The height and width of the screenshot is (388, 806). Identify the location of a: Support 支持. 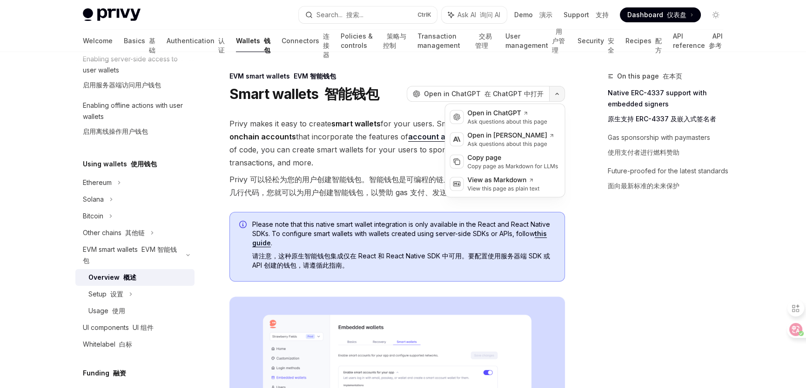
(586, 15).